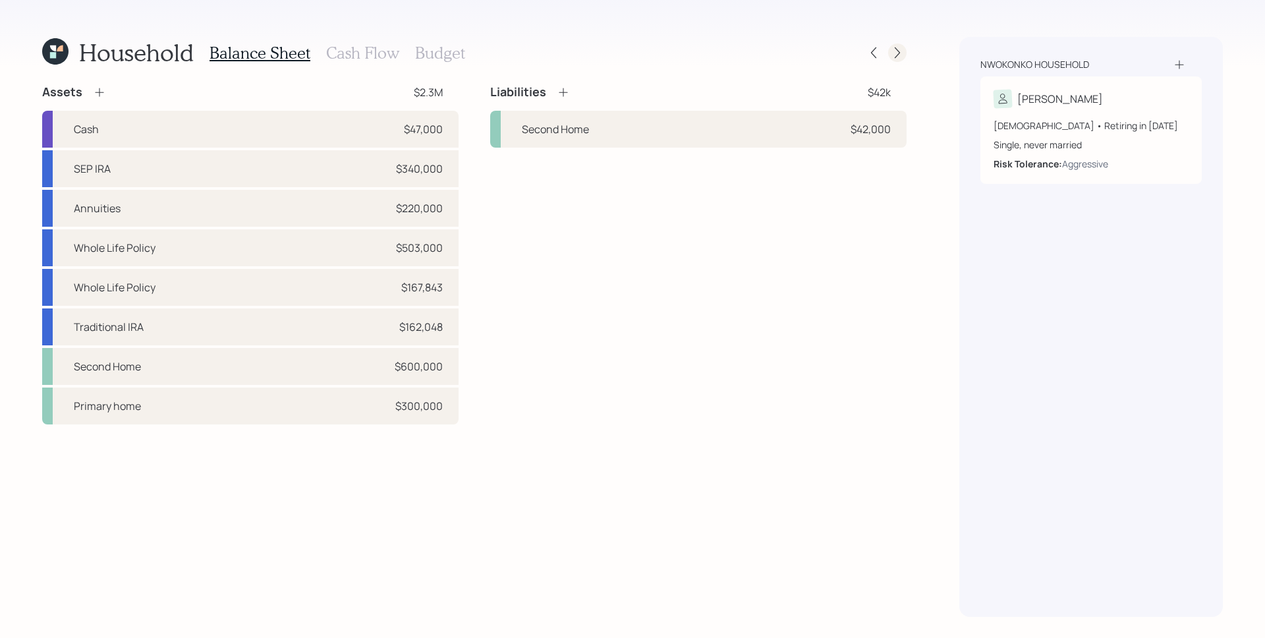 This screenshot has width=1265, height=638. What do you see at coordinates (136, 52) in the screenshot?
I see `h1: Household` at bounding box center [136, 52].